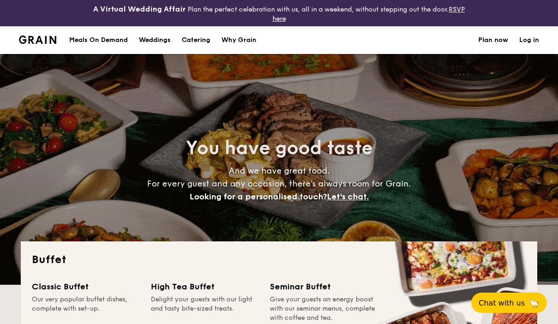 The image size is (558, 324). Describe the element at coordinates (196, 40) in the screenshot. I see `h1: Catering` at that location.